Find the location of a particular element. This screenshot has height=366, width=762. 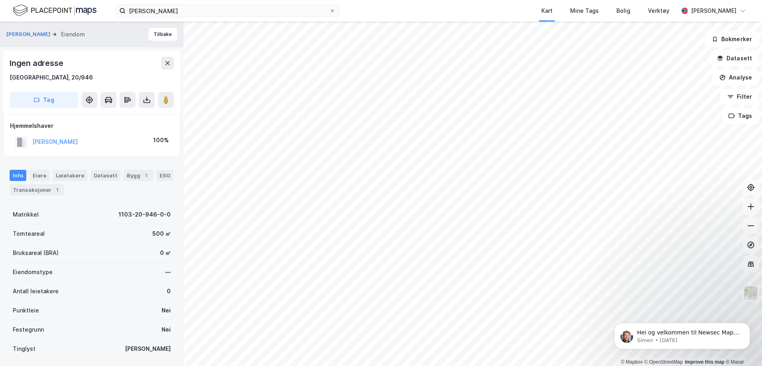

button: Tilbake is located at coordinates (163, 34).